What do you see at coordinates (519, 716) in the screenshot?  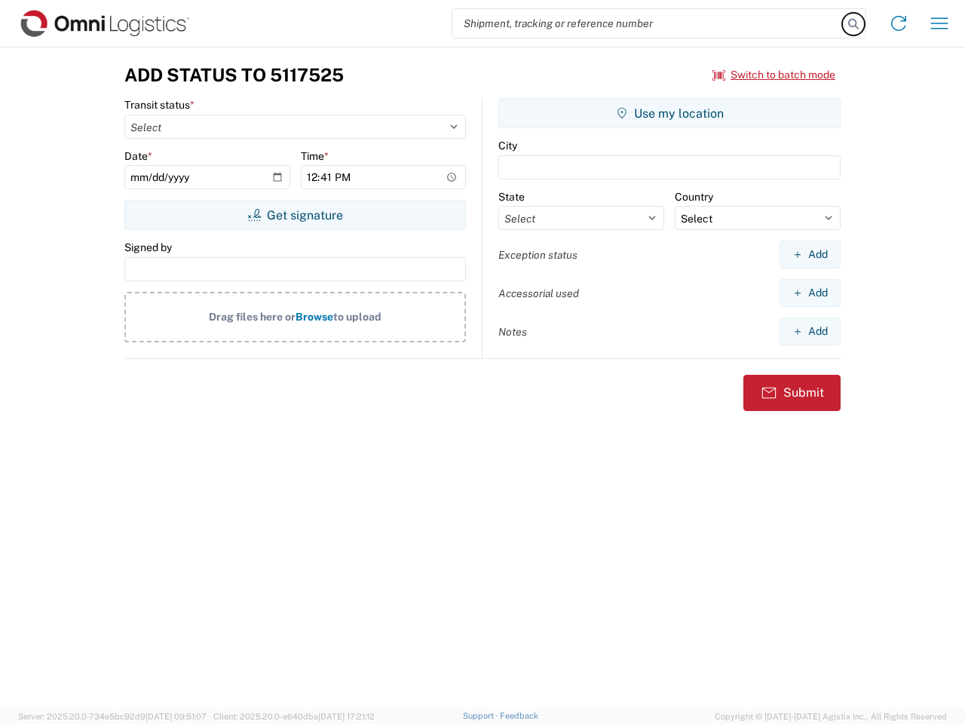 I see `a: Feedback` at bounding box center [519, 716].